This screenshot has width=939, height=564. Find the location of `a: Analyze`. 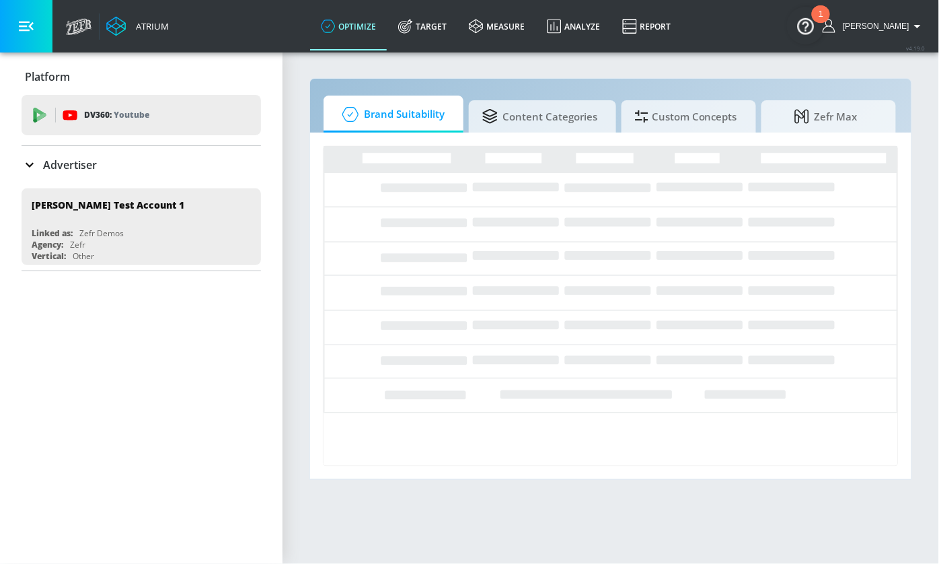

a: Analyze is located at coordinates (574, 26).